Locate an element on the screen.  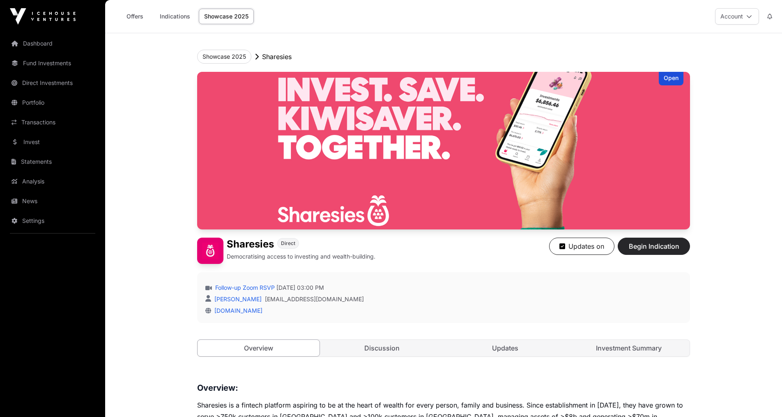
h1: Sharesies is located at coordinates (250, 244).